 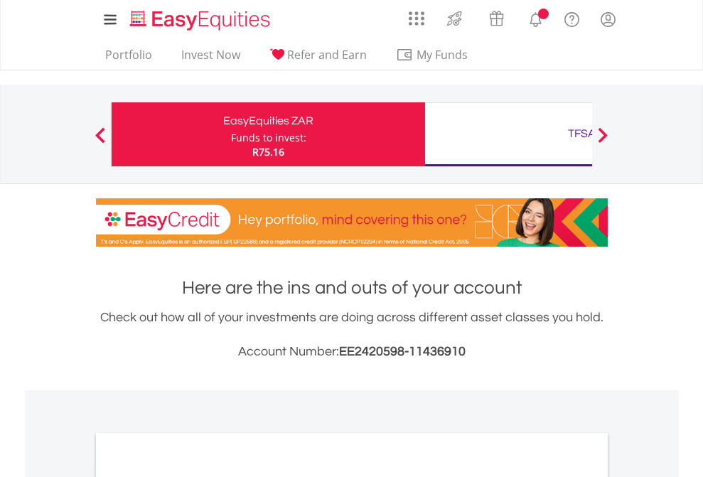 What do you see at coordinates (416, 15) in the screenshot?
I see `a: AppsGrid` at bounding box center [416, 15].